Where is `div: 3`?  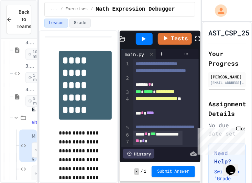 div: 3 is located at coordinates (126, 93).